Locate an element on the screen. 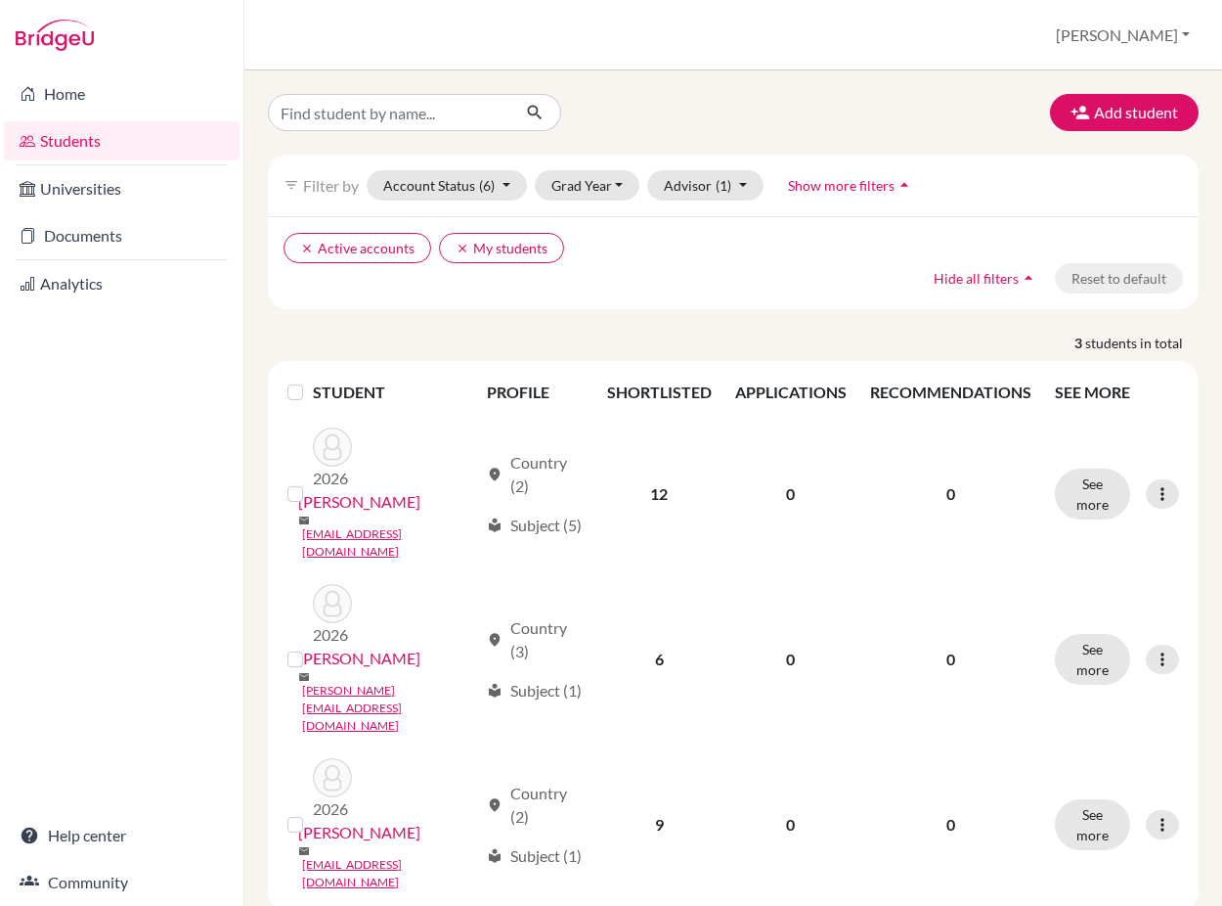  span: Show more filters is located at coordinates (841, 185).